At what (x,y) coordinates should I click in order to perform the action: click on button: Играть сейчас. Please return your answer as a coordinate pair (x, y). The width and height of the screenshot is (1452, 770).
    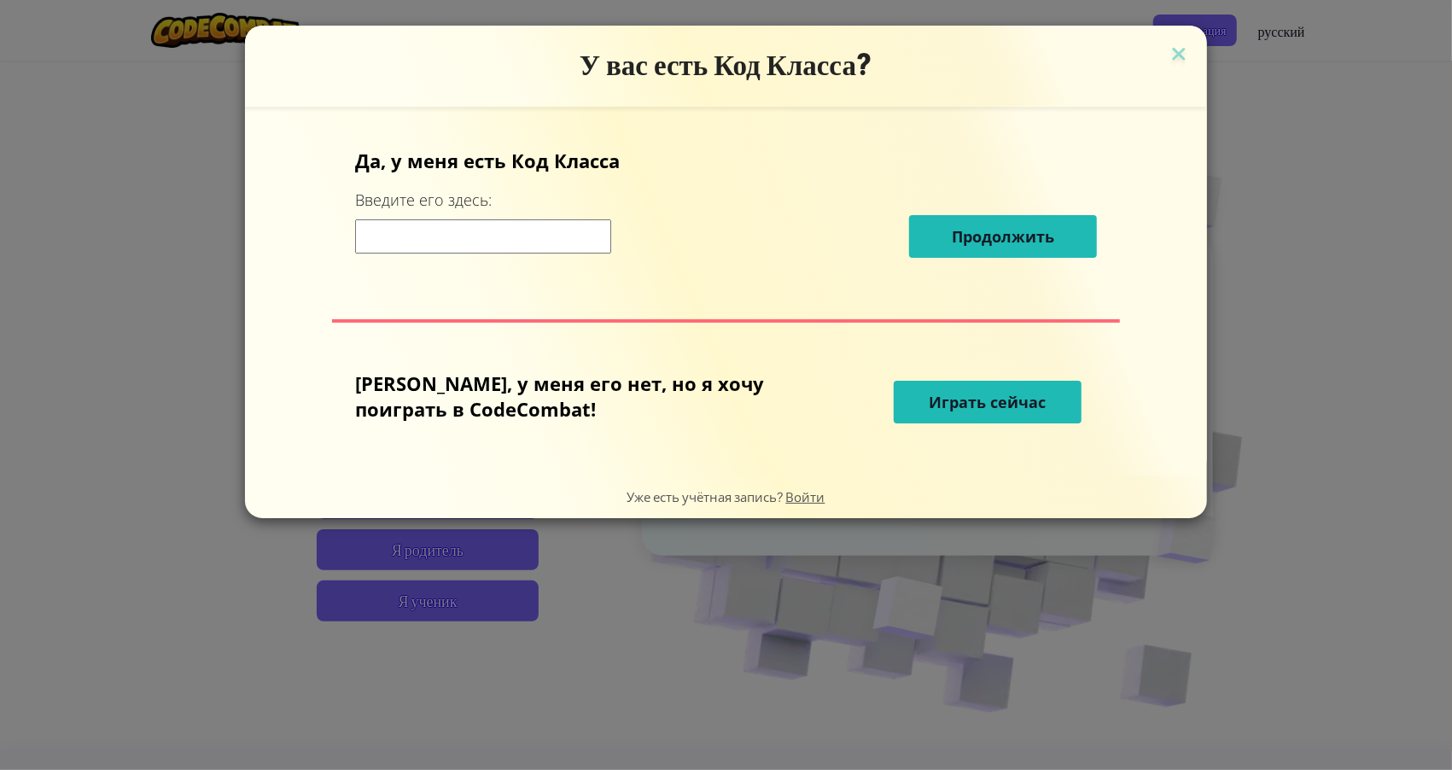
    Looking at the image, I should click on (988, 402).